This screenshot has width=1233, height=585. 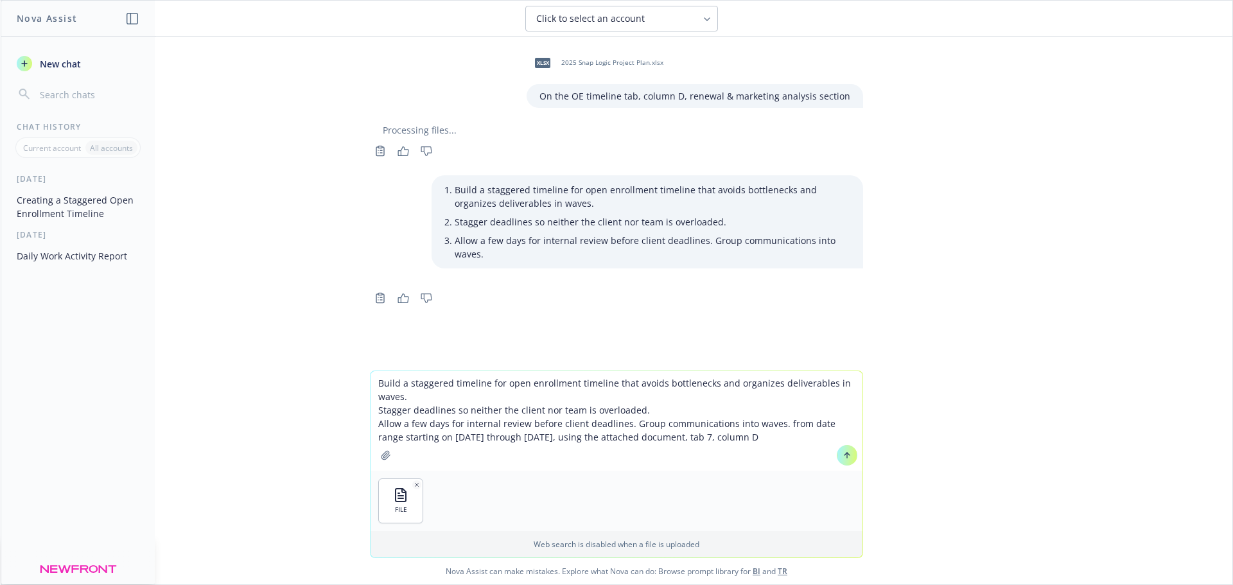 I want to click on p: On the OE timeline tab, column D, renewal & marketing analysis section, so click(x=695, y=96).